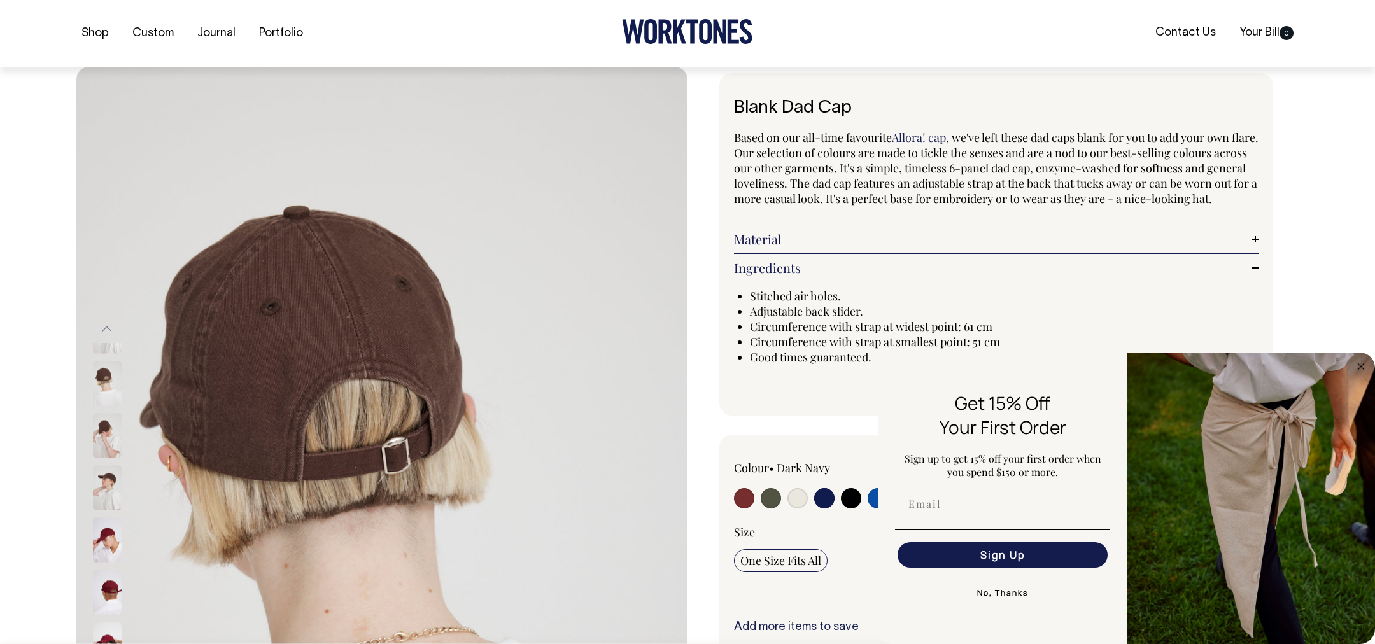 The width and height of the screenshot is (1375, 644). What do you see at coordinates (216, 33) in the screenshot?
I see `a: Journal` at bounding box center [216, 33].